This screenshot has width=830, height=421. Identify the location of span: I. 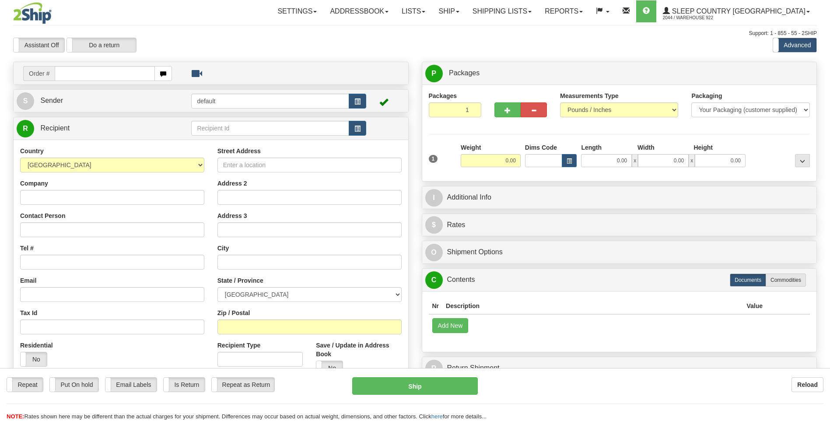
(434, 198).